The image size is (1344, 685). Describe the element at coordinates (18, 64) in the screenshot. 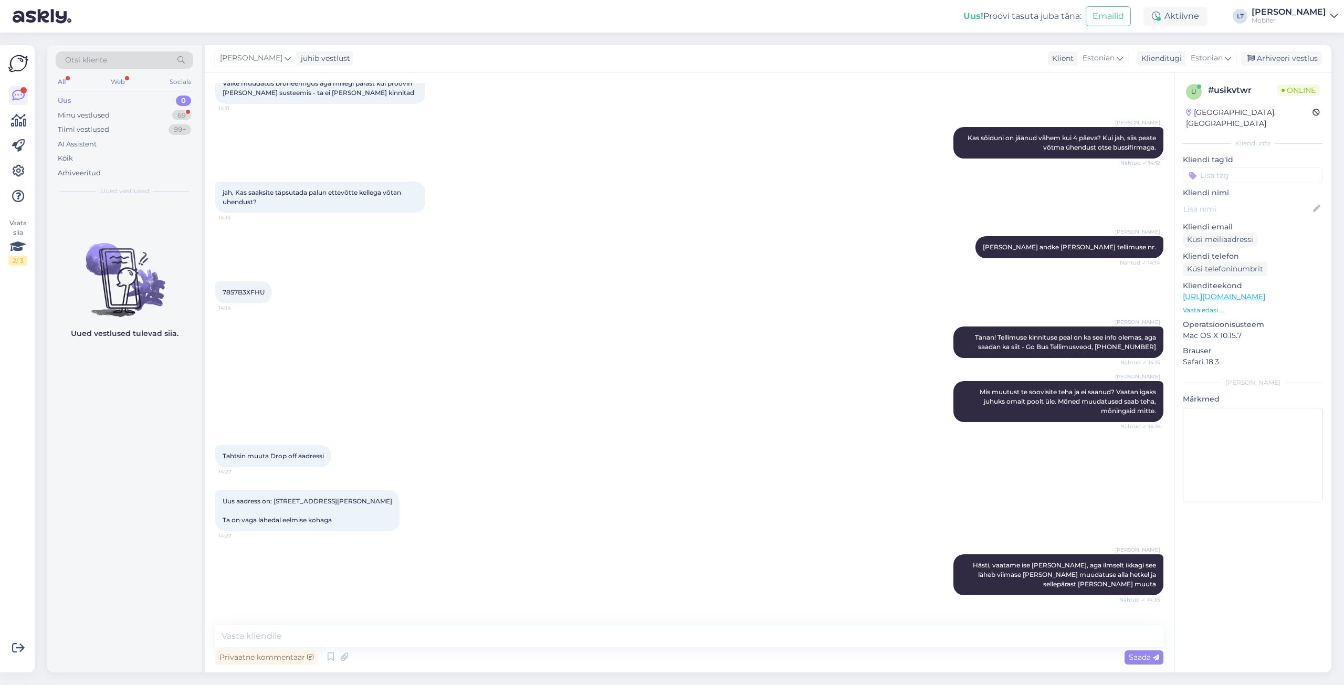

I see `img: Askly Logo` at that location.